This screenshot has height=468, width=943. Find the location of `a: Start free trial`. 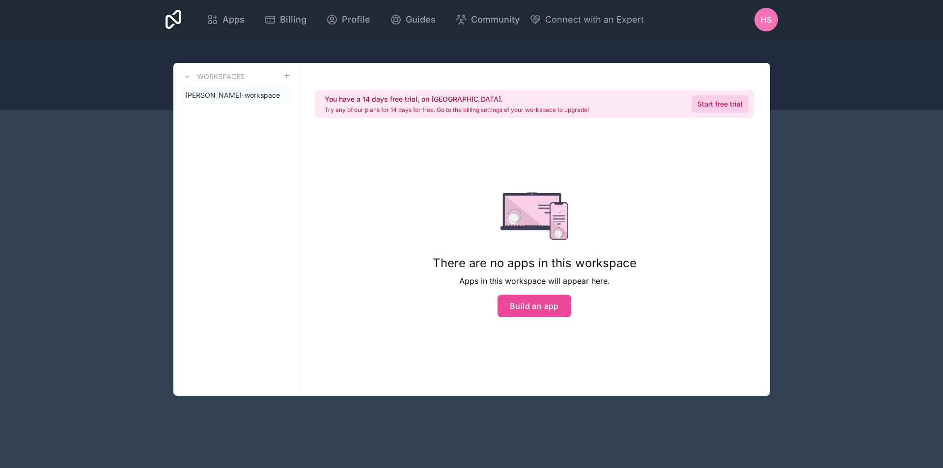

a: Start free trial is located at coordinates (720, 104).